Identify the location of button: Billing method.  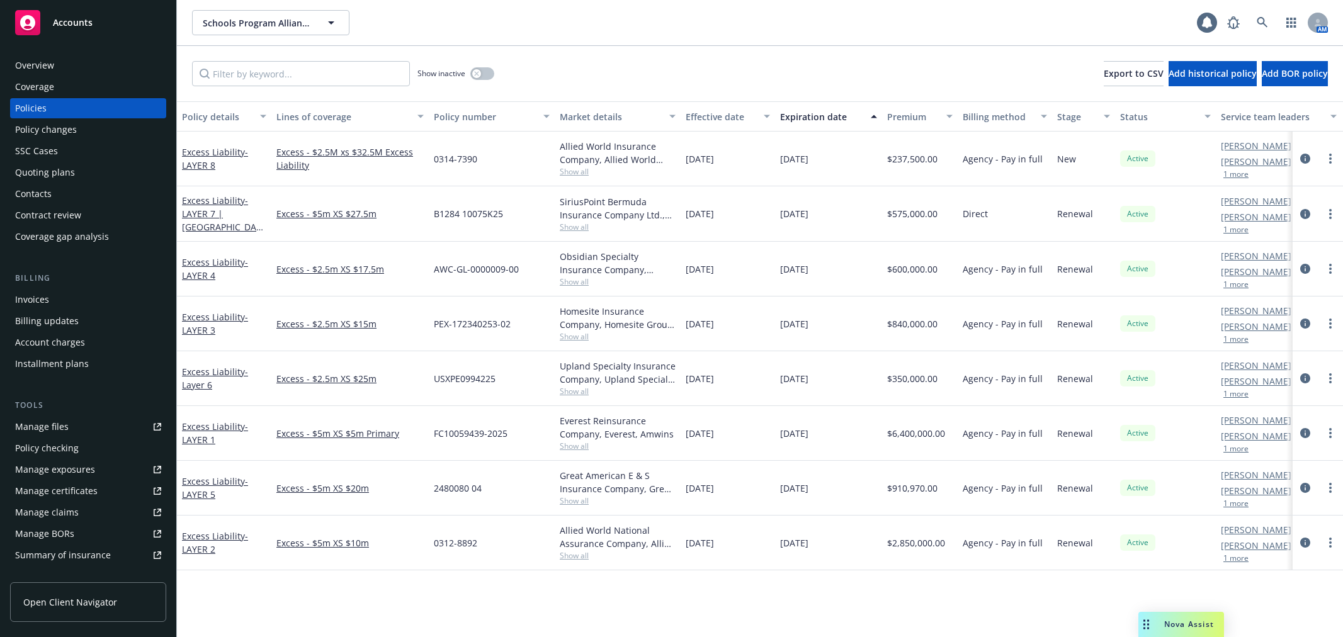
(1005, 116).